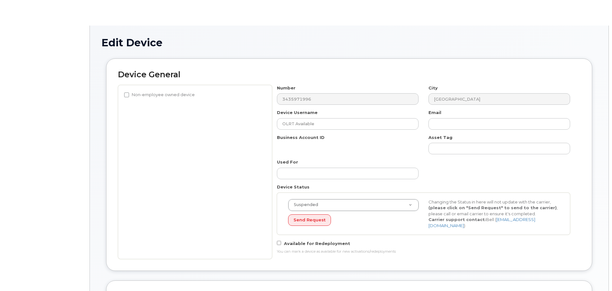  What do you see at coordinates (286, 88) in the screenshot?
I see `label: Number` at bounding box center [286, 88].